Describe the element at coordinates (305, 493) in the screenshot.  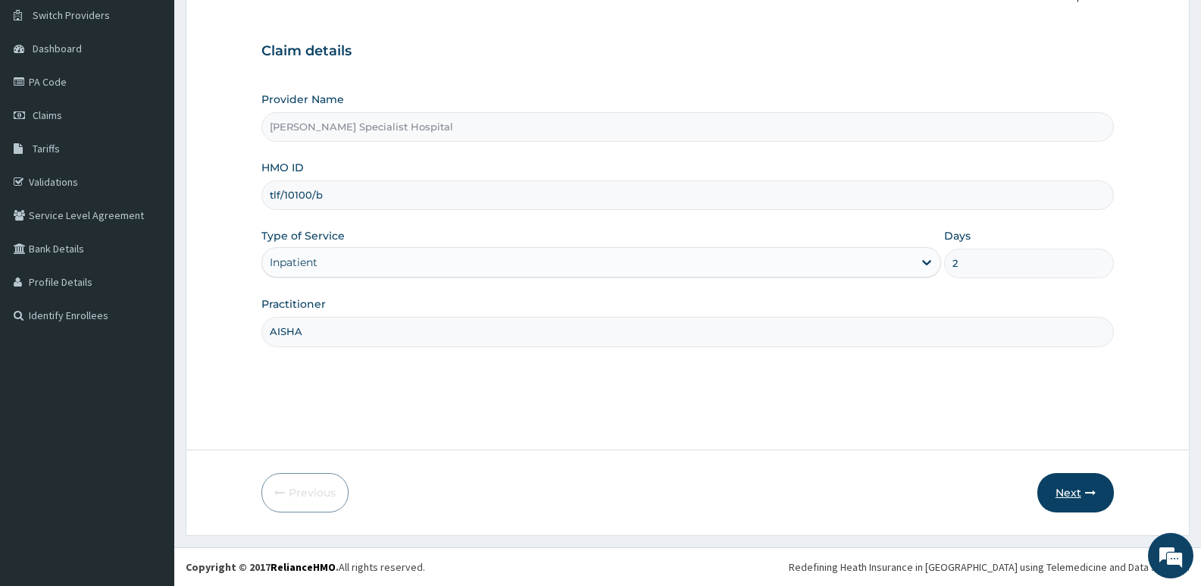
I see `button: Previous` at that location.